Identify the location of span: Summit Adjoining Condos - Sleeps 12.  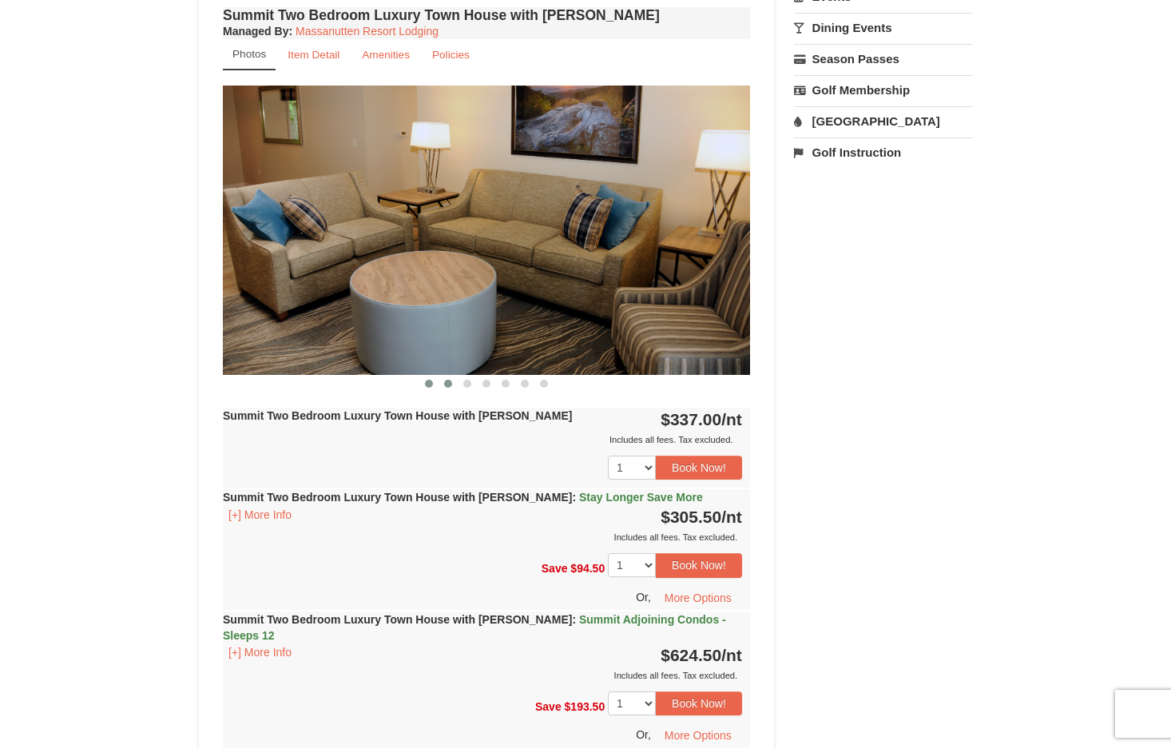
(475, 627).